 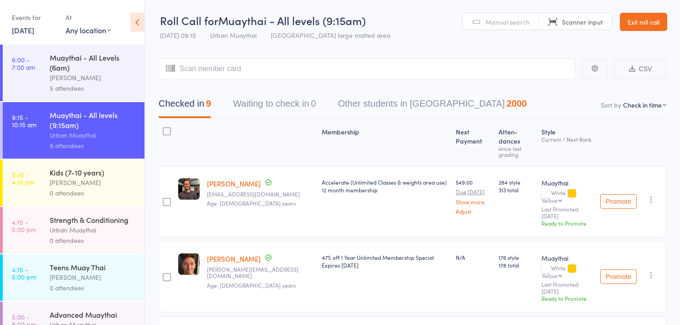 What do you see at coordinates (313, 104) in the screenshot?
I see `div: 0` at bounding box center [313, 104].